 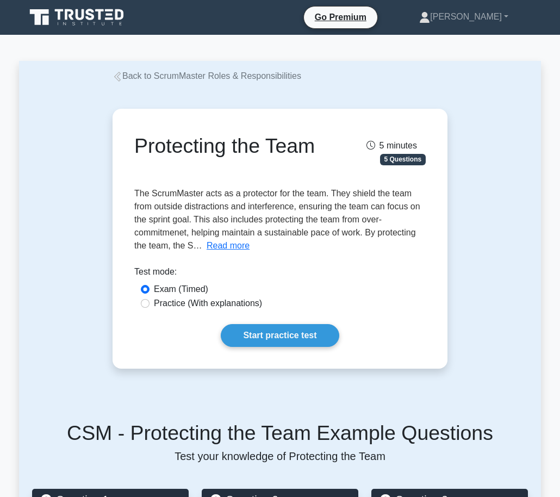 I want to click on a: Start practice test, so click(x=280, y=336).